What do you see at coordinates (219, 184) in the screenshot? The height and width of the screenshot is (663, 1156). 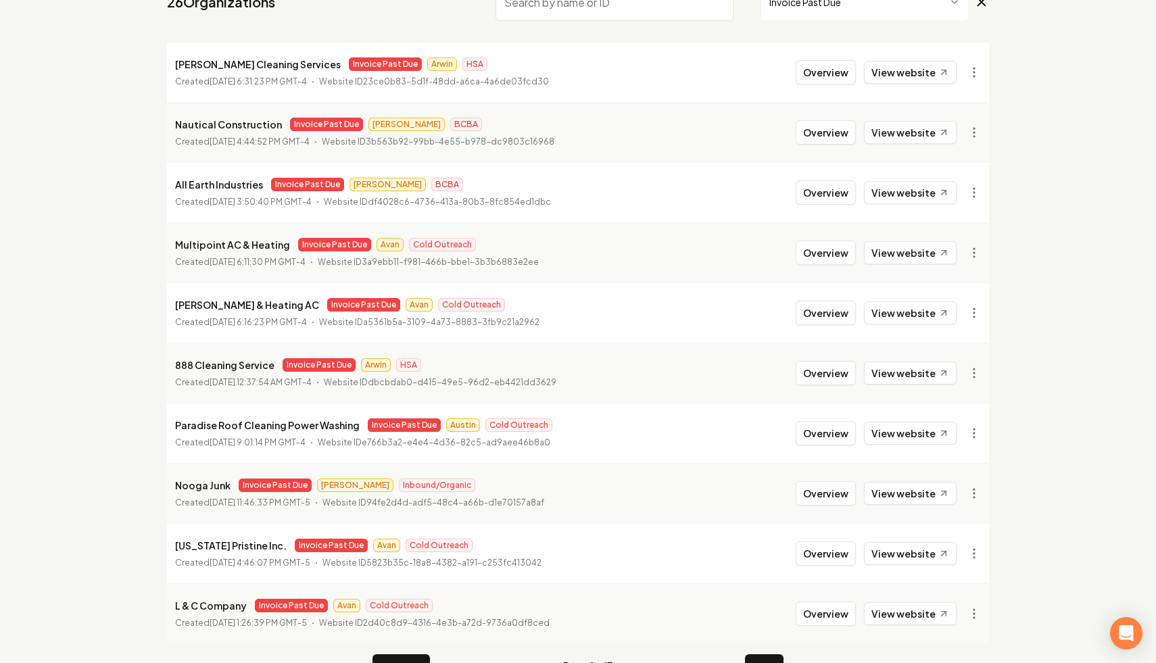 I see `p: All Earth Industries` at bounding box center [219, 184].